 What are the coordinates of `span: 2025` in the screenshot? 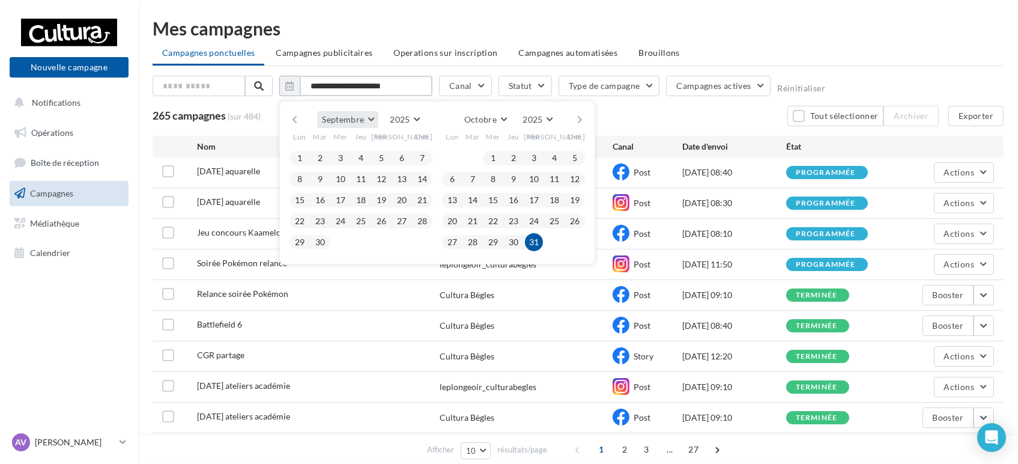 It's located at (532, 119).